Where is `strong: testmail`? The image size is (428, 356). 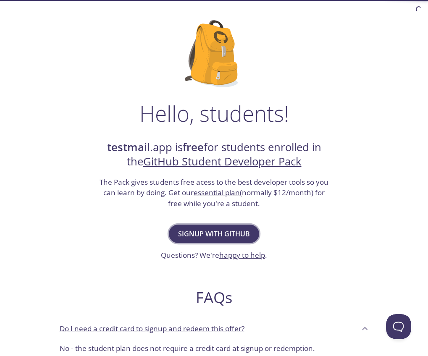 strong: testmail is located at coordinates (129, 147).